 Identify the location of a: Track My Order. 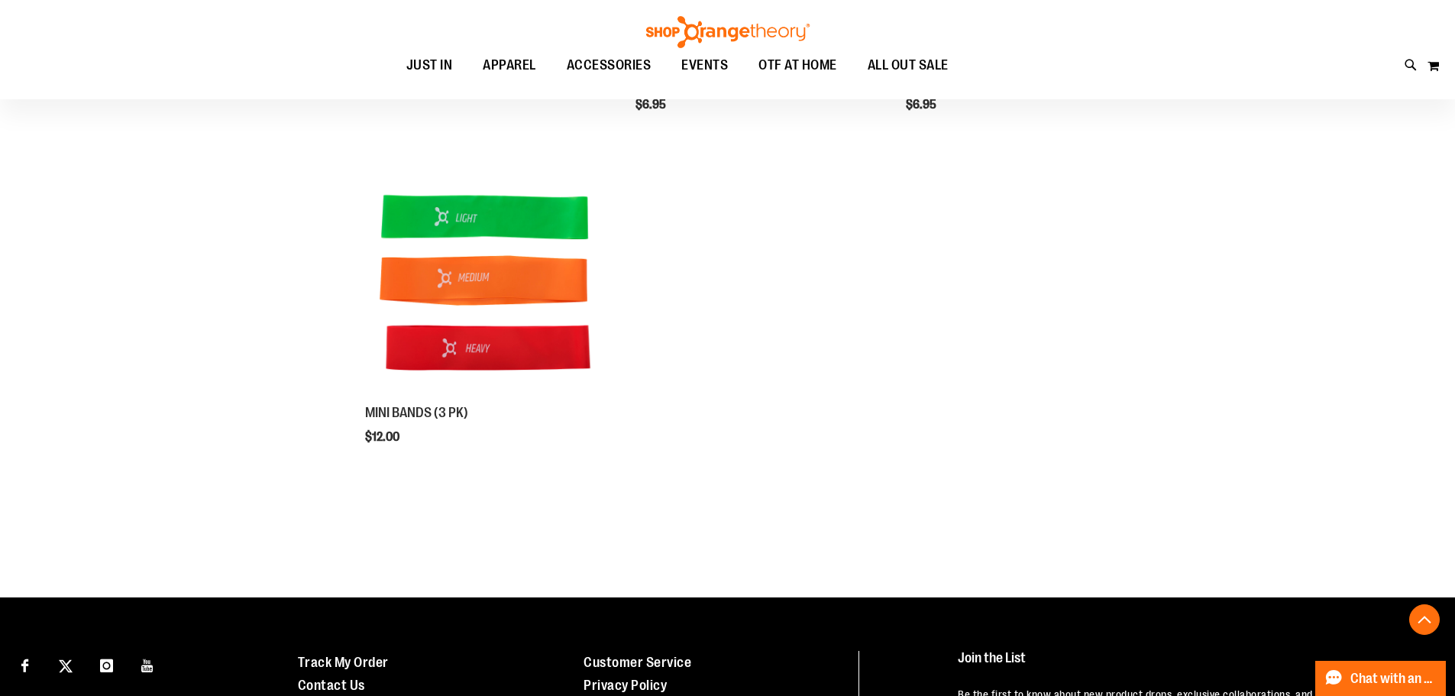
(343, 662).